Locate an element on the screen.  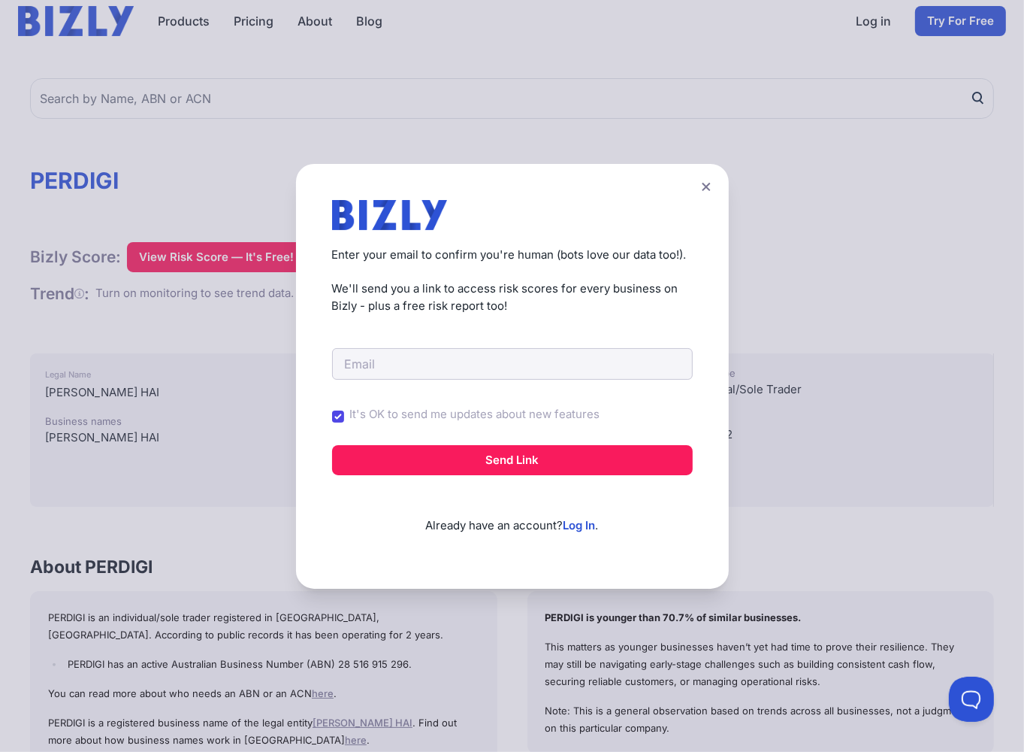
p: We'll send you a link to access risk scores for every business on Bizly - plus a free risk report... is located at coordinates (513, 297).